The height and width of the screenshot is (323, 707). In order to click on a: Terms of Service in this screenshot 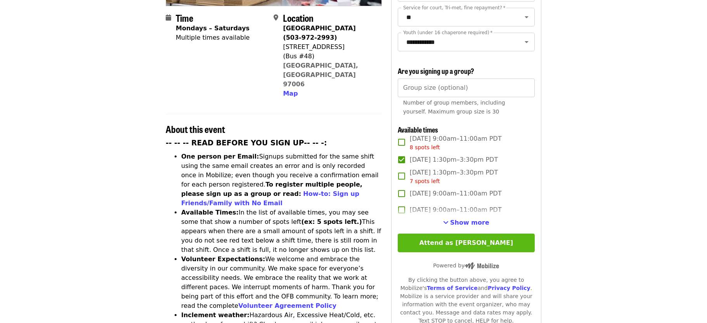, I will do `click(452, 288)`.